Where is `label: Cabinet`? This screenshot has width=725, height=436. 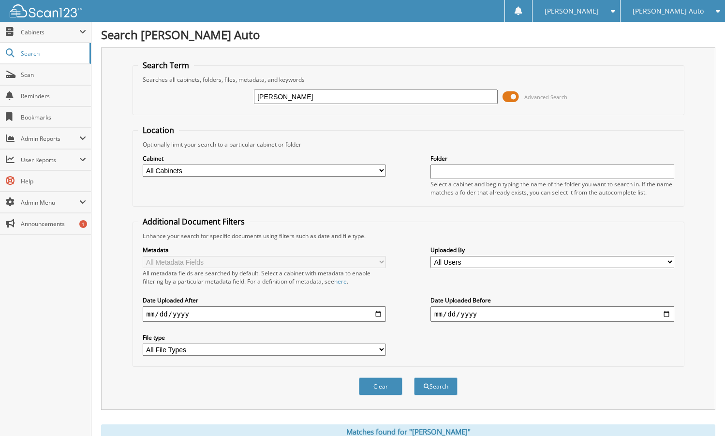 label: Cabinet is located at coordinates (265, 158).